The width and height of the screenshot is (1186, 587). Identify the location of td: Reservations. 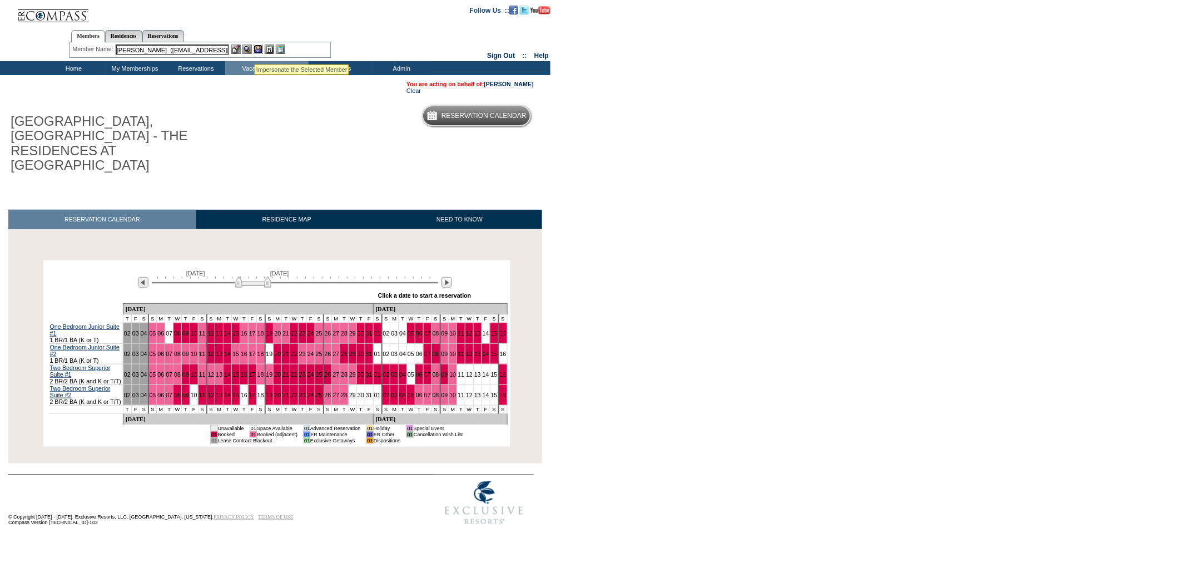
(195, 68).